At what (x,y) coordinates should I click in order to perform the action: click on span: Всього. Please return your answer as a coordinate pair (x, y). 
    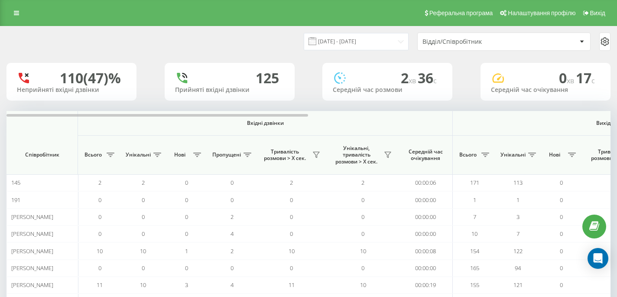
    Looking at the image, I should click on (93, 155).